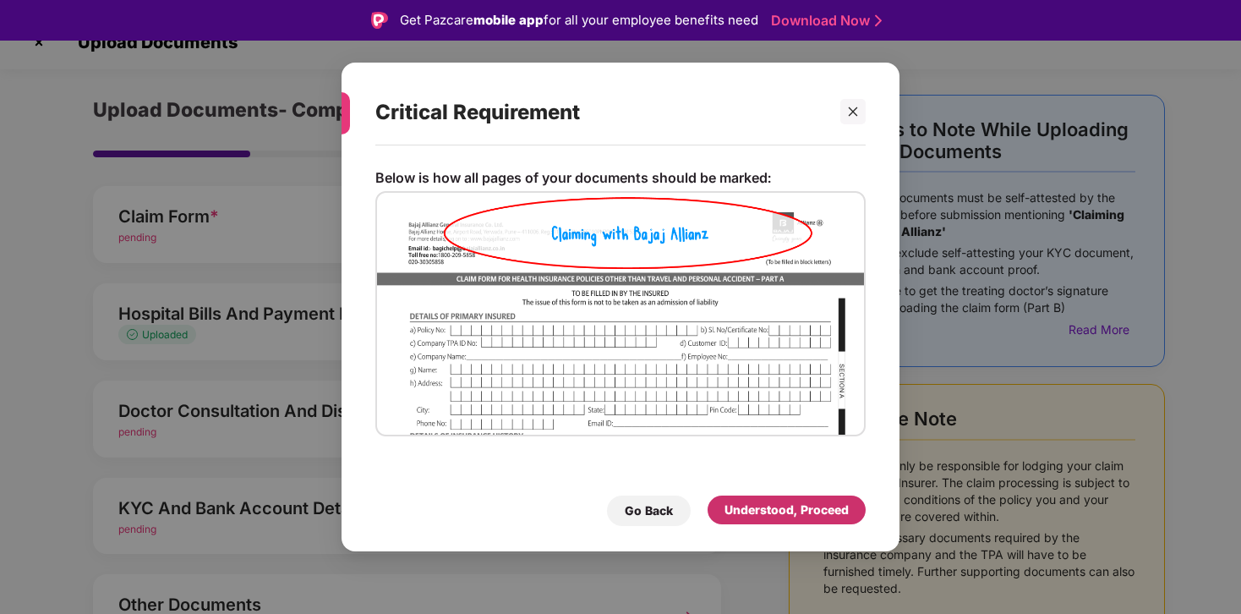 The image size is (1241, 614). Describe the element at coordinates (620, 314) in the screenshot. I see `img: bajajAllianz.png` at that location.